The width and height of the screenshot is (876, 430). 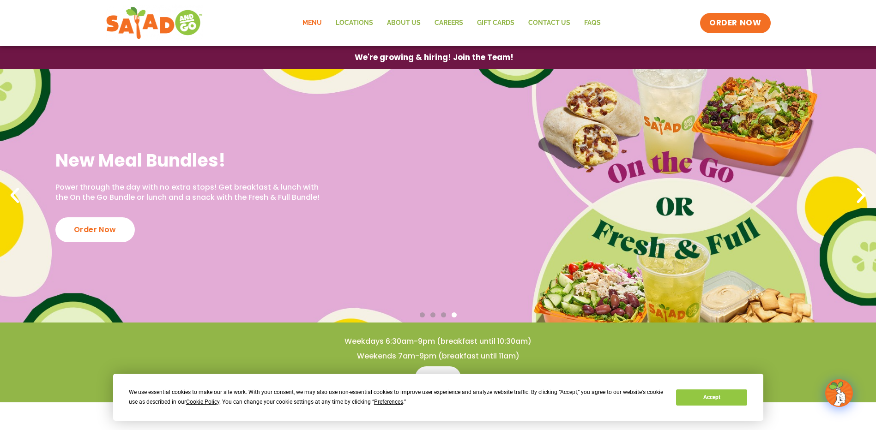 What do you see at coordinates (735, 23) in the screenshot?
I see `span: ORDER NOW` at bounding box center [735, 23].